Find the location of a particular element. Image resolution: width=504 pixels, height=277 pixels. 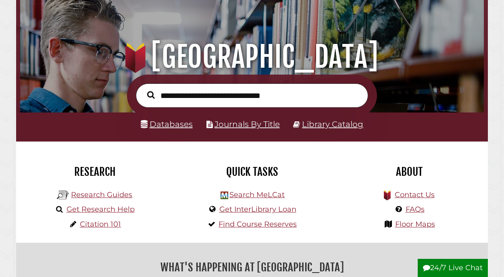

a: FAQs is located at coordinates (415, 209).